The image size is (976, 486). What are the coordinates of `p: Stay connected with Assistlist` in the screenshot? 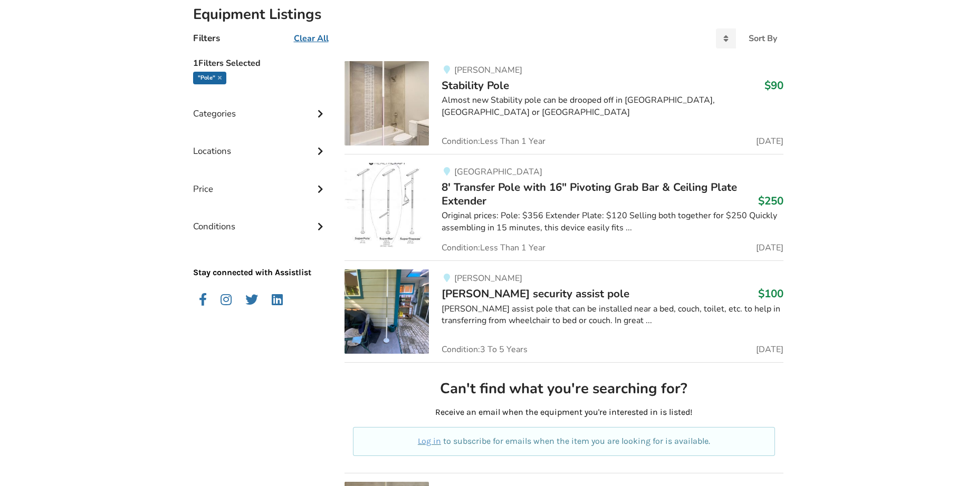 It's located at (261, 258).